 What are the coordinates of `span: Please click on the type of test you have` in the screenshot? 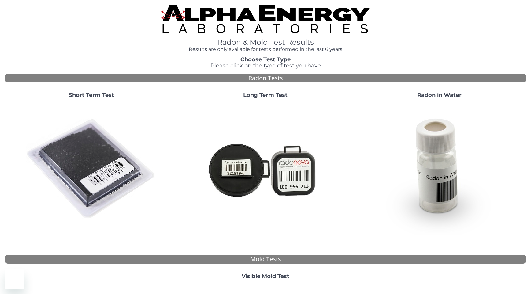 It's located at (266, 66).